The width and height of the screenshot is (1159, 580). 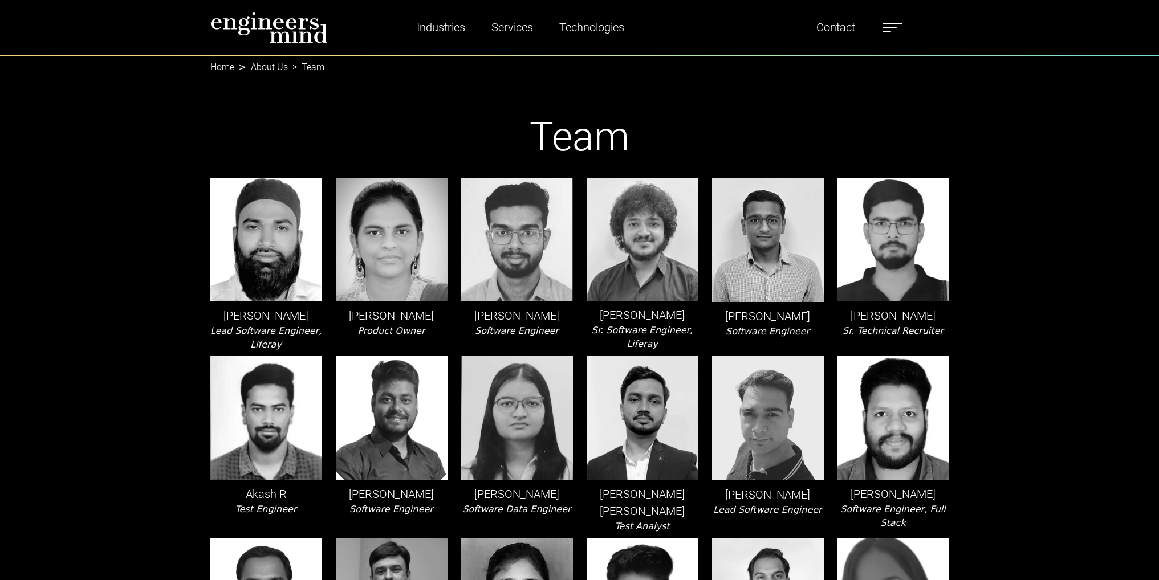 What do you see at coordinates (512, 27) in the screenshot?
I see `a: Services` at bounding box center [512, 27].